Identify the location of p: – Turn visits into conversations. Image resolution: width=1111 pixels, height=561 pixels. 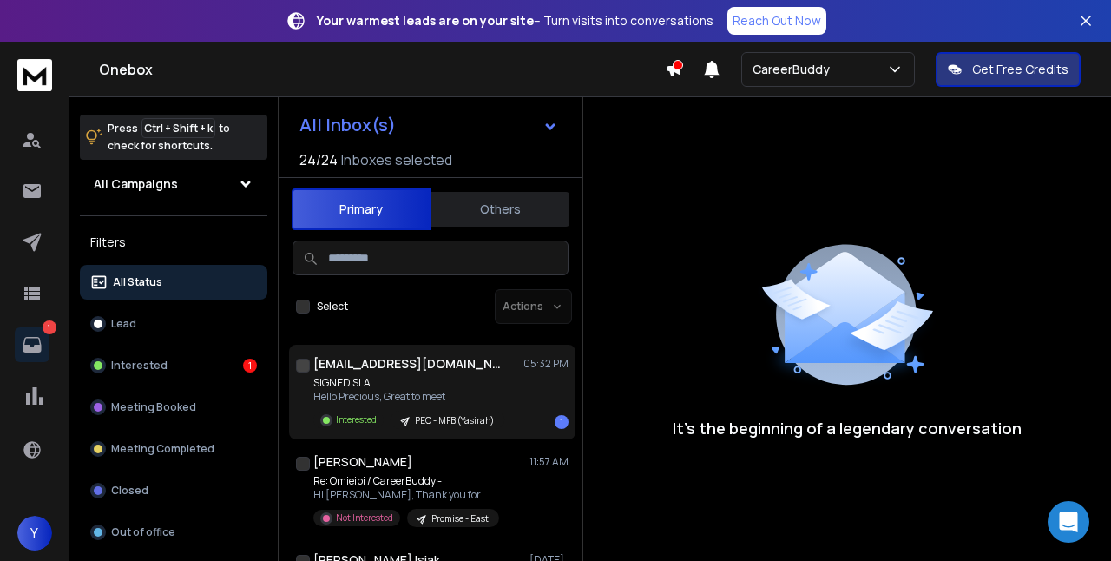
(515, 21).